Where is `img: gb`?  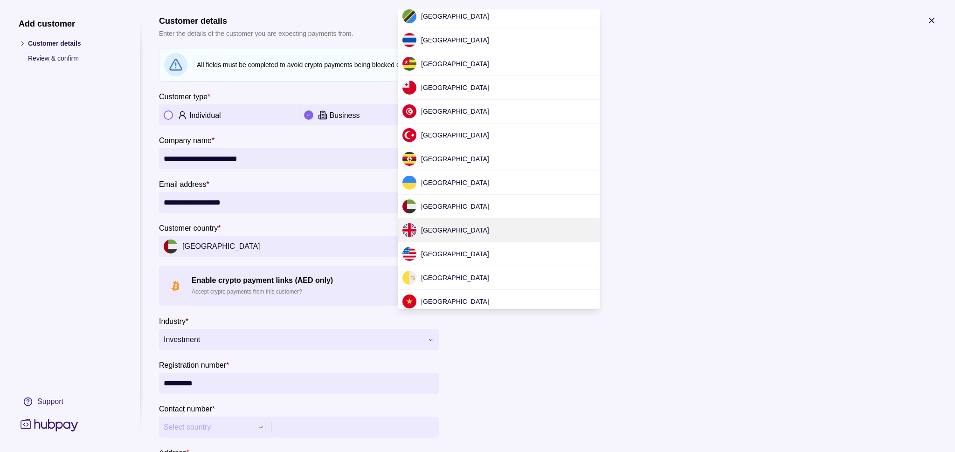
img: gb is located at coordinates (409, 230).